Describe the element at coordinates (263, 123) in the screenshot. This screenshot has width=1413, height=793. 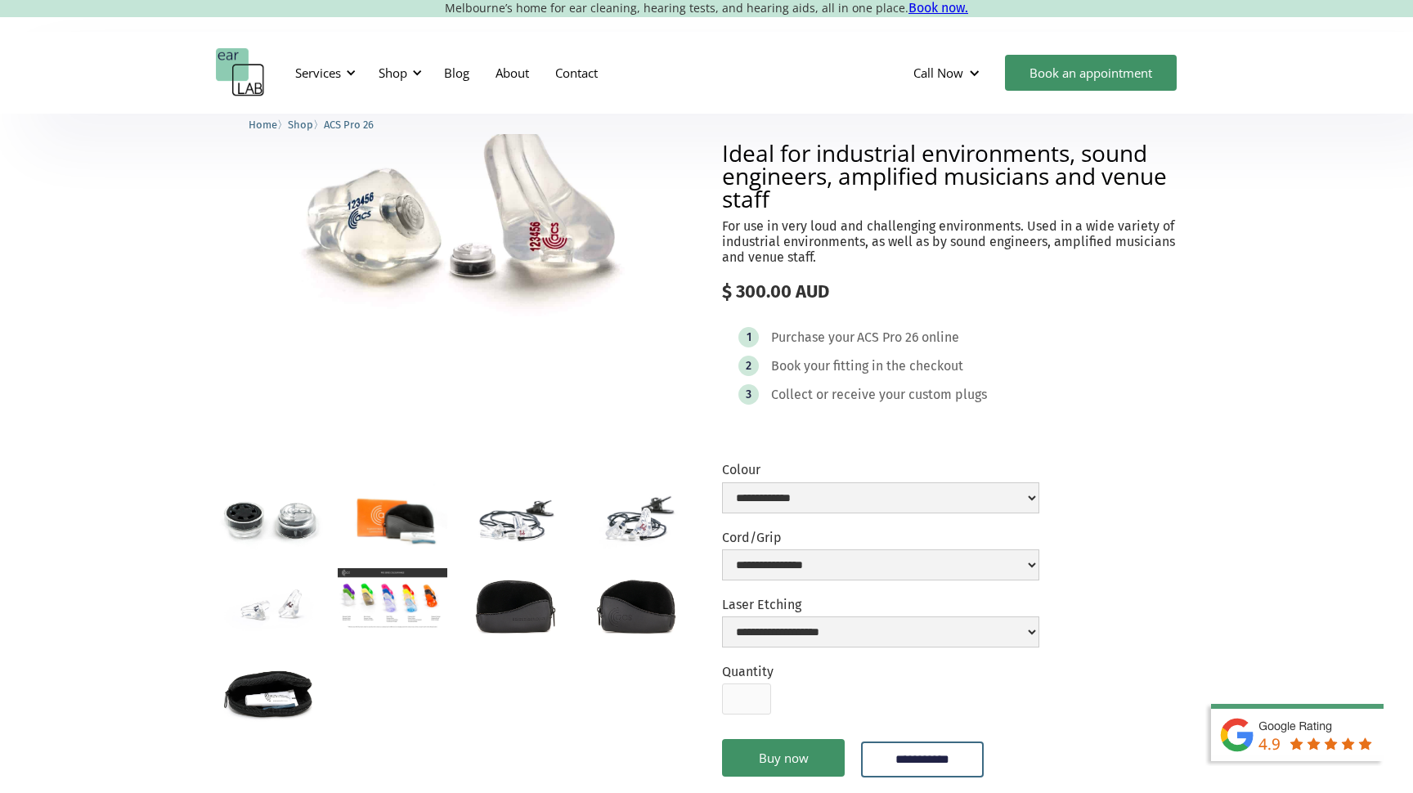
I see `a: Home` at that location.